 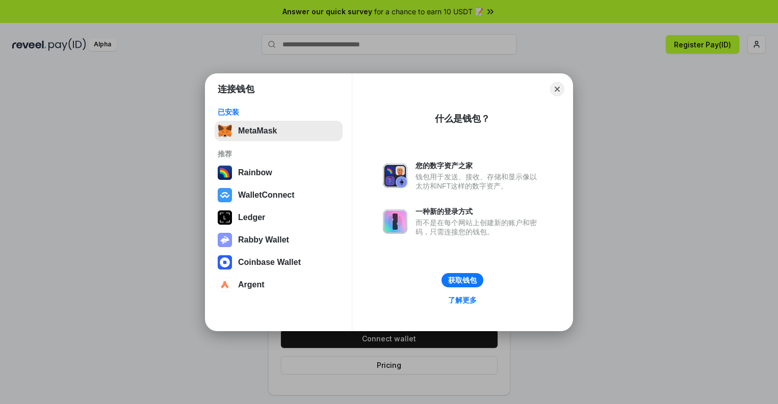 I want to click on button: Rainbow, so click(x=278, y=173).